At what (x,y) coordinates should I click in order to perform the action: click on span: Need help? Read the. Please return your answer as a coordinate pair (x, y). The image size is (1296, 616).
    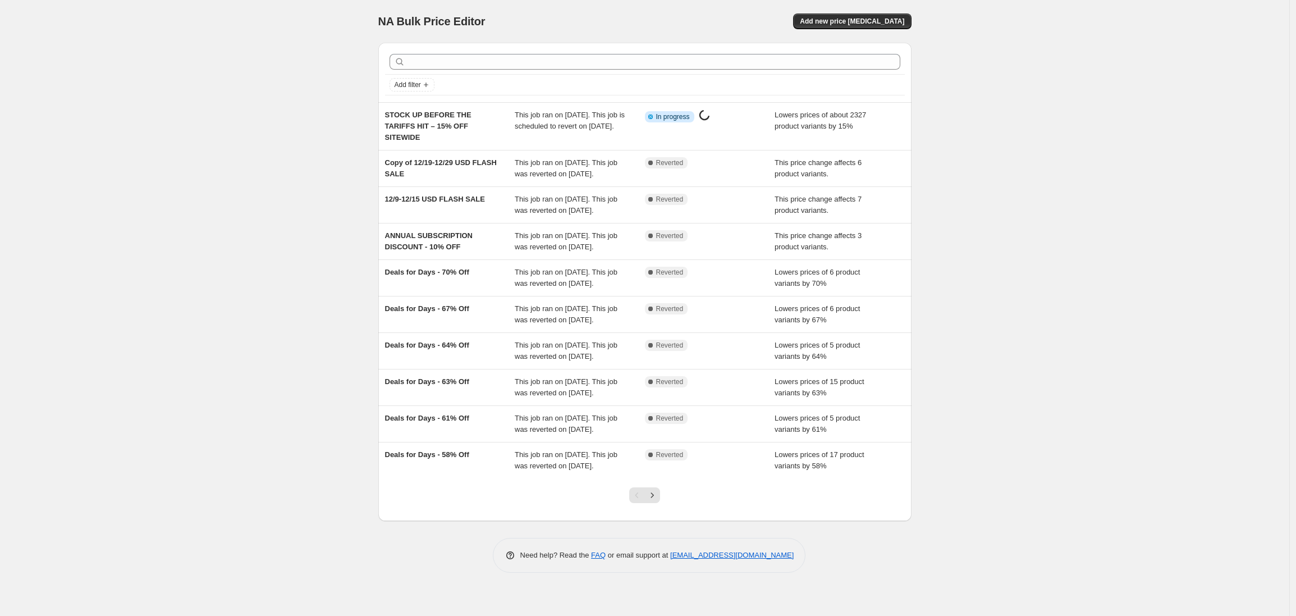
    Looking at the image, I should click on (556, 555).